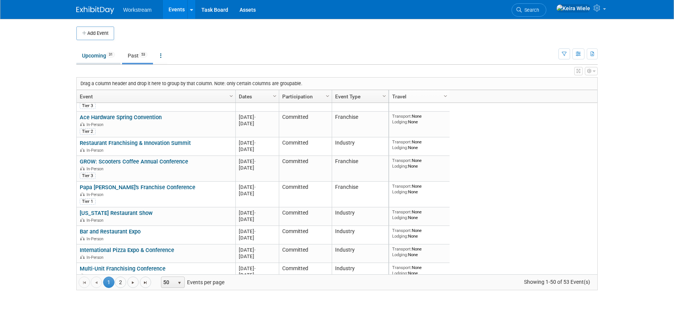  I want to click on a: Dates, so click(256, 96).